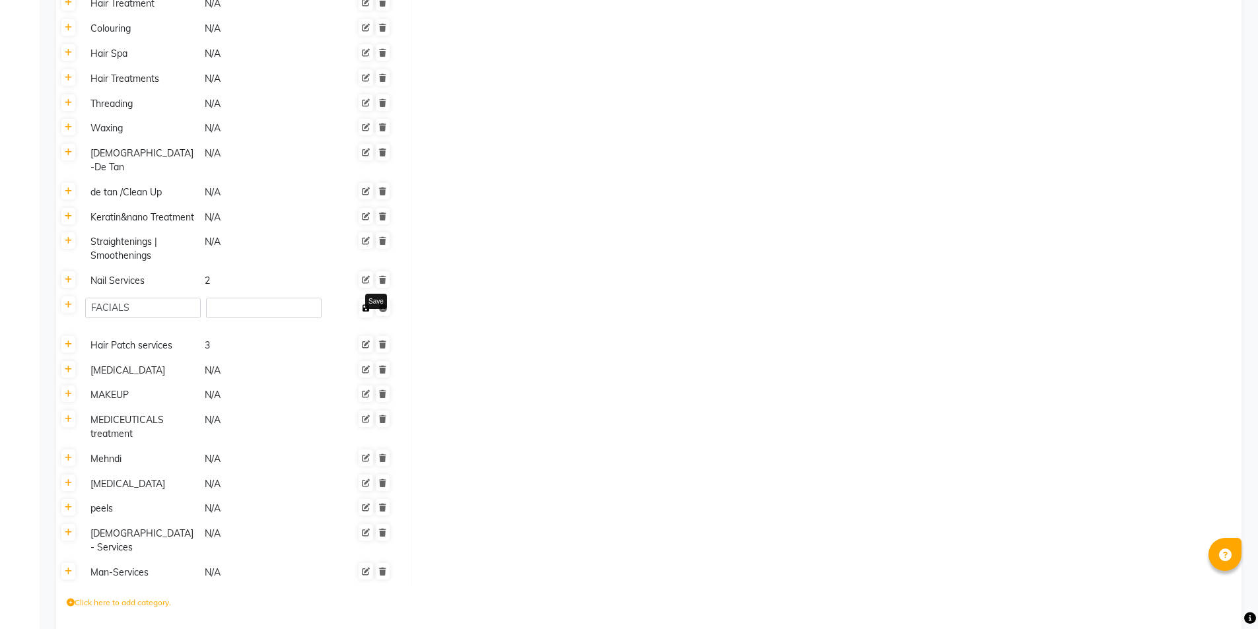 The height and width of the screenshot is (629, 1258). I want to click on div: Straightenings | Smoothenings, so click(141, 249).